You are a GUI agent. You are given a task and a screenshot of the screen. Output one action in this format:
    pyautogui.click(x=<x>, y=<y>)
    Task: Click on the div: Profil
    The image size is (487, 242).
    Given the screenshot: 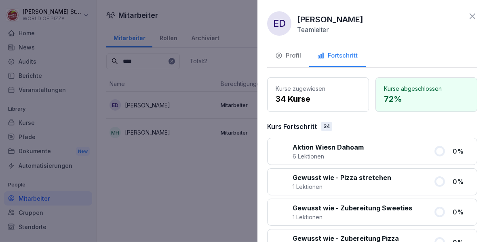 What is the action you would take?
    pyautogui.click(x=288, y=55)
    